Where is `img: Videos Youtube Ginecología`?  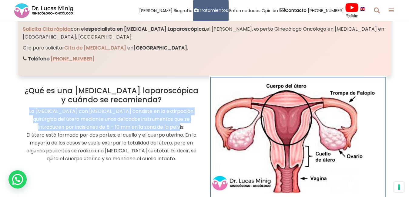 img: Videos Youtube Ginecología is located at coordinates (352, 10).